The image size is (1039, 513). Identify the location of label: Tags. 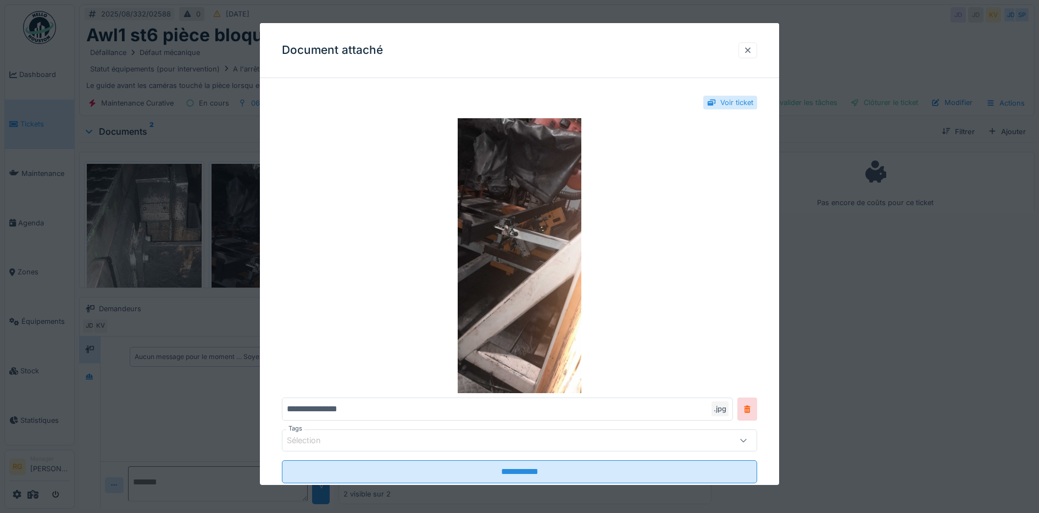
(295, 428).